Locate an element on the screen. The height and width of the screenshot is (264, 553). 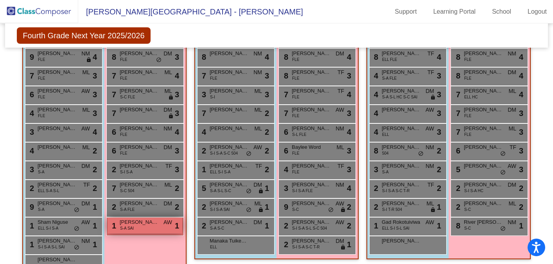
span: S-I S-A S-C 504 is located at coordinates (224, 153).